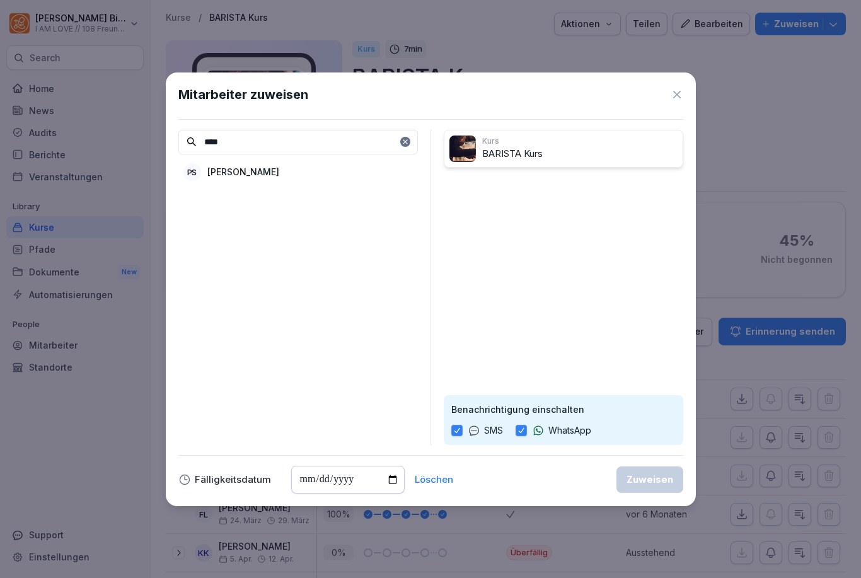 This screenshot has width=861, height=578. What do you see at coordinates (243, 95) in the screenshot?
I see `h1: Mitarbeiter zuweisen` at bounding box center [243, 95].